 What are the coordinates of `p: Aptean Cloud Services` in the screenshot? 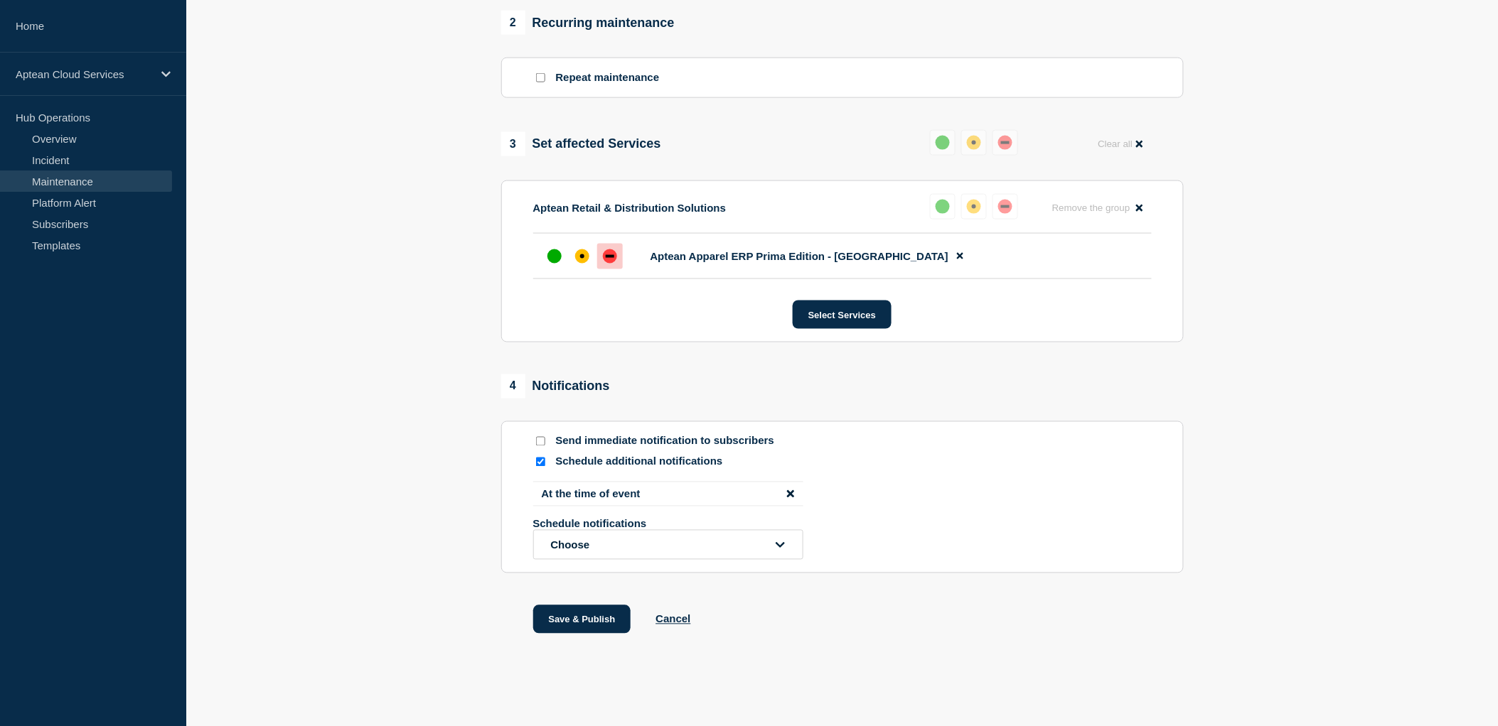 It's located at (84, 74).